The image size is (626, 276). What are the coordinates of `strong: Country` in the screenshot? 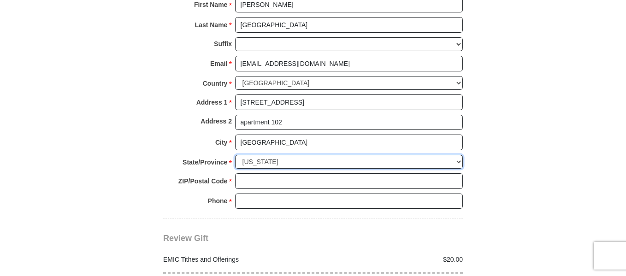 It's located at (215, 83).